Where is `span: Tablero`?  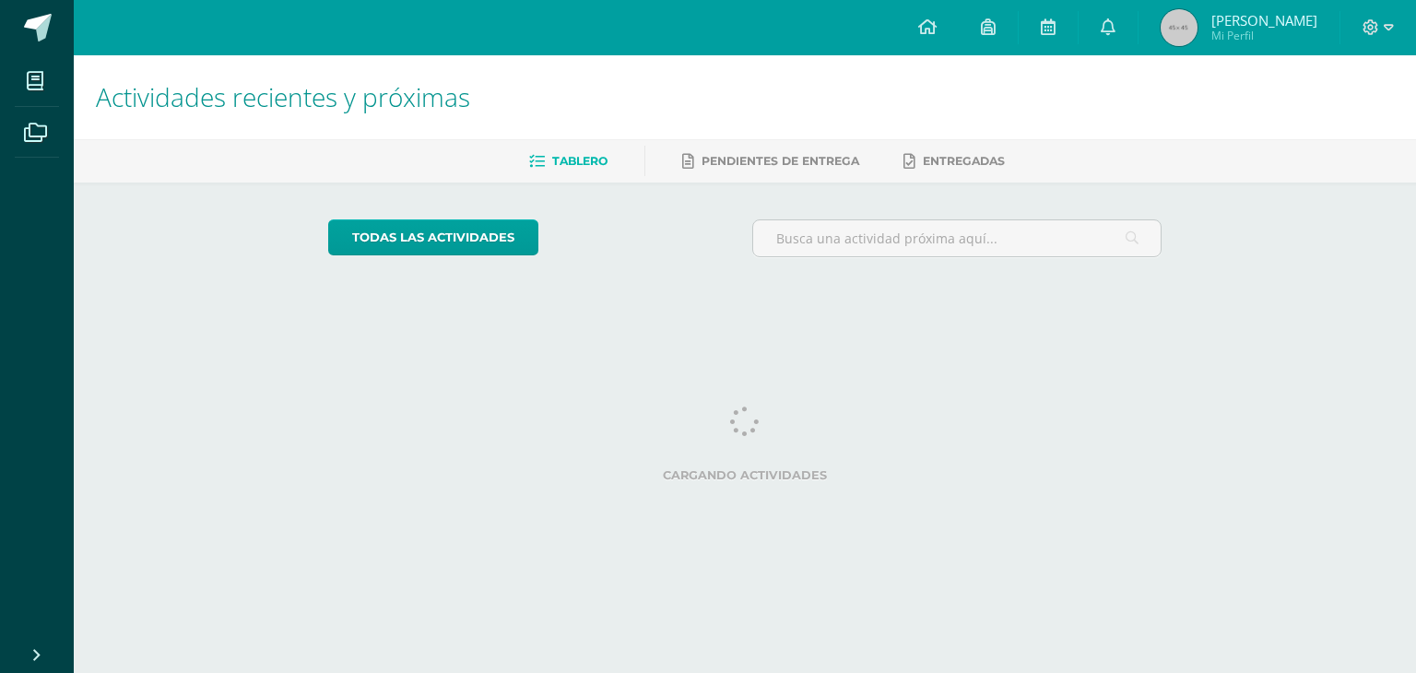
span: Tablero is located at coordinates (580, 160).